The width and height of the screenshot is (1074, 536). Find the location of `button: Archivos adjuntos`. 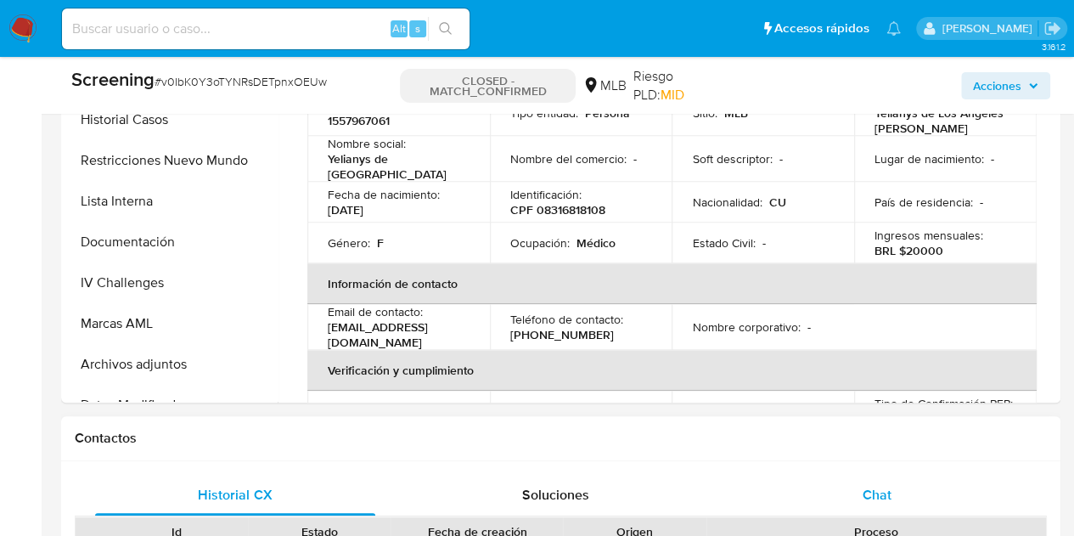

button: Archivos adjuntos is located at coordinates (171, 364).